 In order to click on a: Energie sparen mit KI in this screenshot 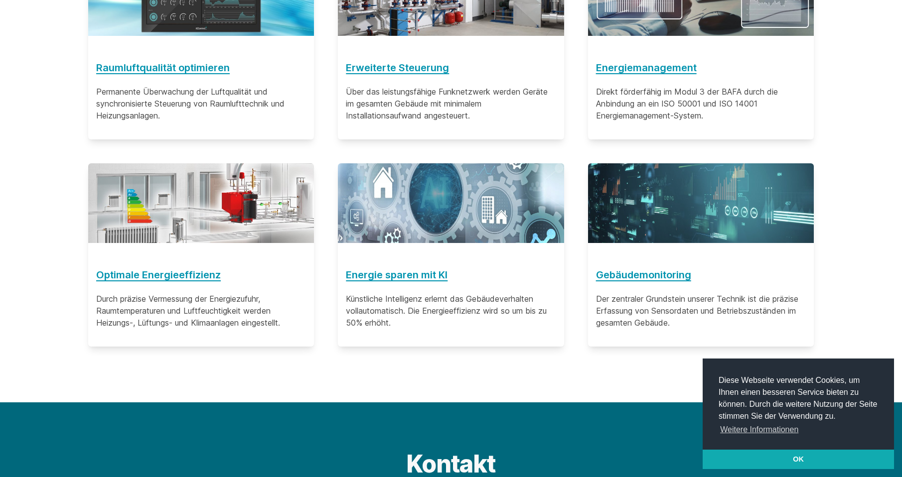, I will do `click(450, 275)`.